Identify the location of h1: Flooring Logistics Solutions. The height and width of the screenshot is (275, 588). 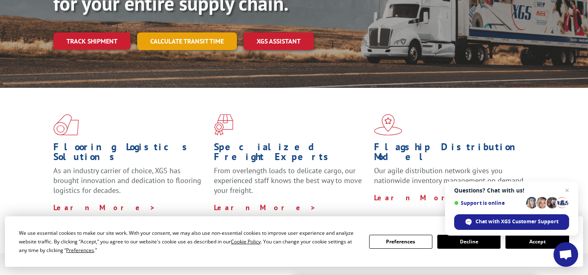
(131, 154).